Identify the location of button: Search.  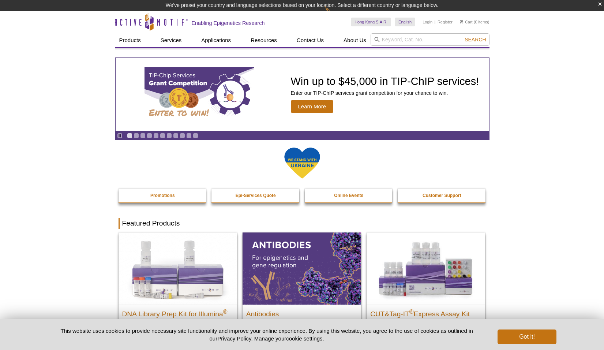
(475, 40).